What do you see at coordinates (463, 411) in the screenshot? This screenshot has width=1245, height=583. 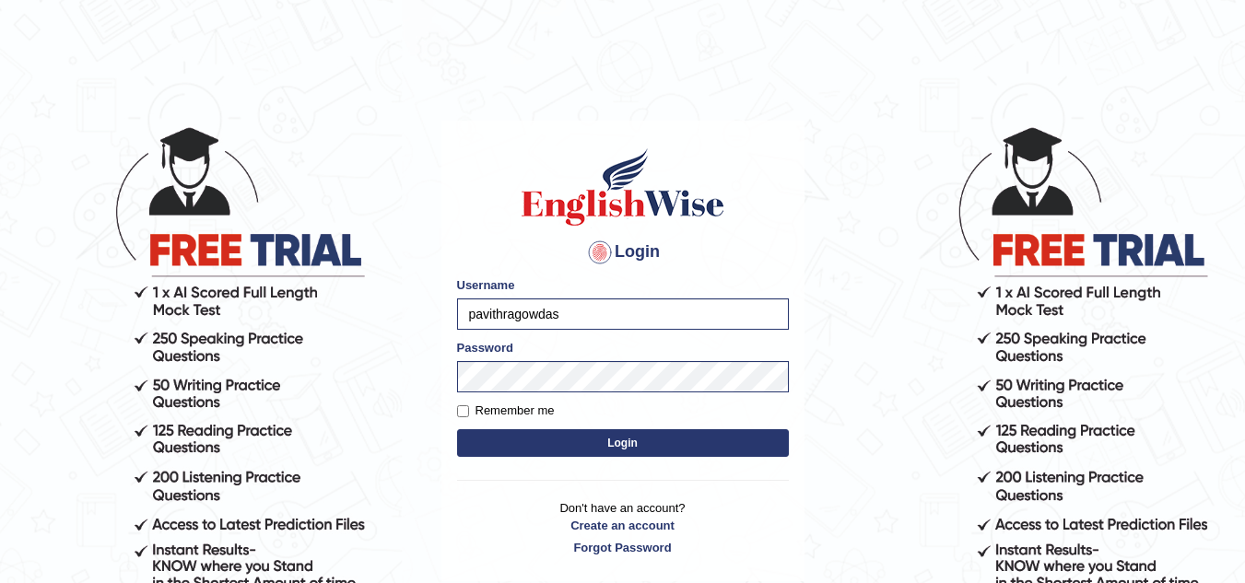 I see `input: Remember me` at bounding box center [463, 411].